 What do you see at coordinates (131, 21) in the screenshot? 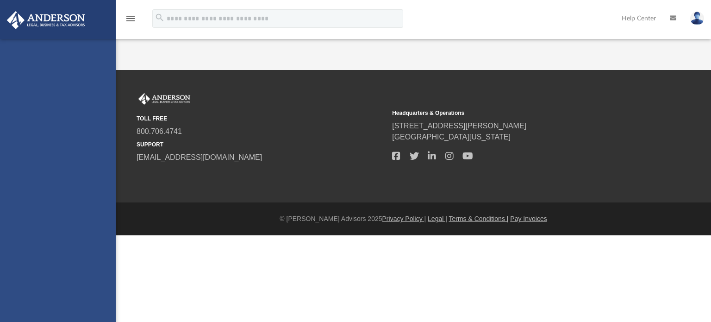
I see `a: menu` at bounding box center [131, 21].